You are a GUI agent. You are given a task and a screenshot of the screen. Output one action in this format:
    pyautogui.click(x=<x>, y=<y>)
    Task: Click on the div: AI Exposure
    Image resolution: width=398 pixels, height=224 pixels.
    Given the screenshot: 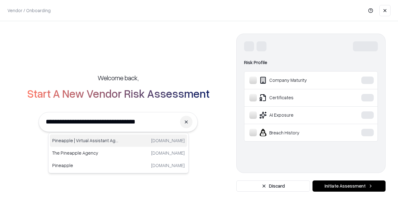 What is the action you would take?
    pyautogui.click(x=296, y=115)
    